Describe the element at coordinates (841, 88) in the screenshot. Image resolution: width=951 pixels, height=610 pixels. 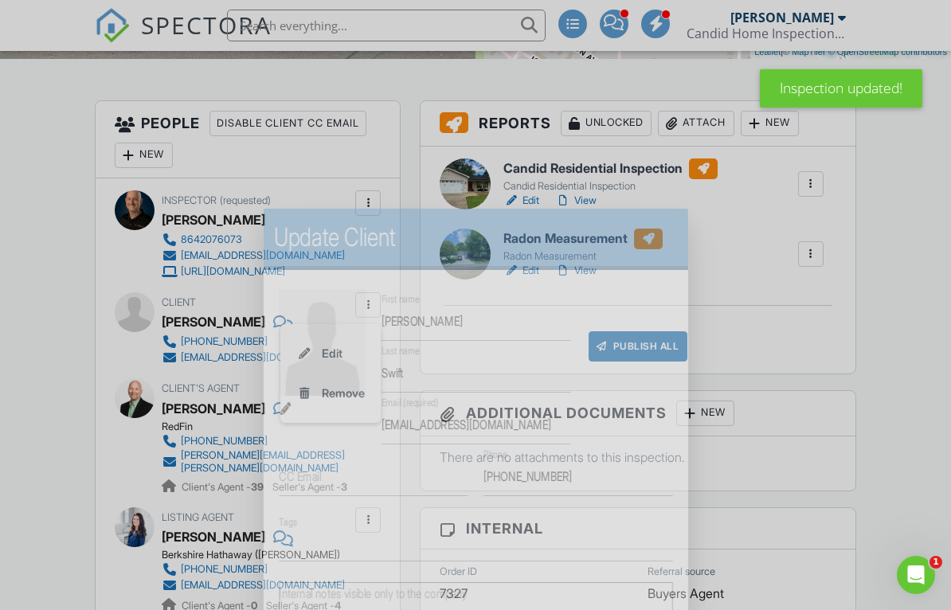
I see `div: Inspection updated!` at that location.